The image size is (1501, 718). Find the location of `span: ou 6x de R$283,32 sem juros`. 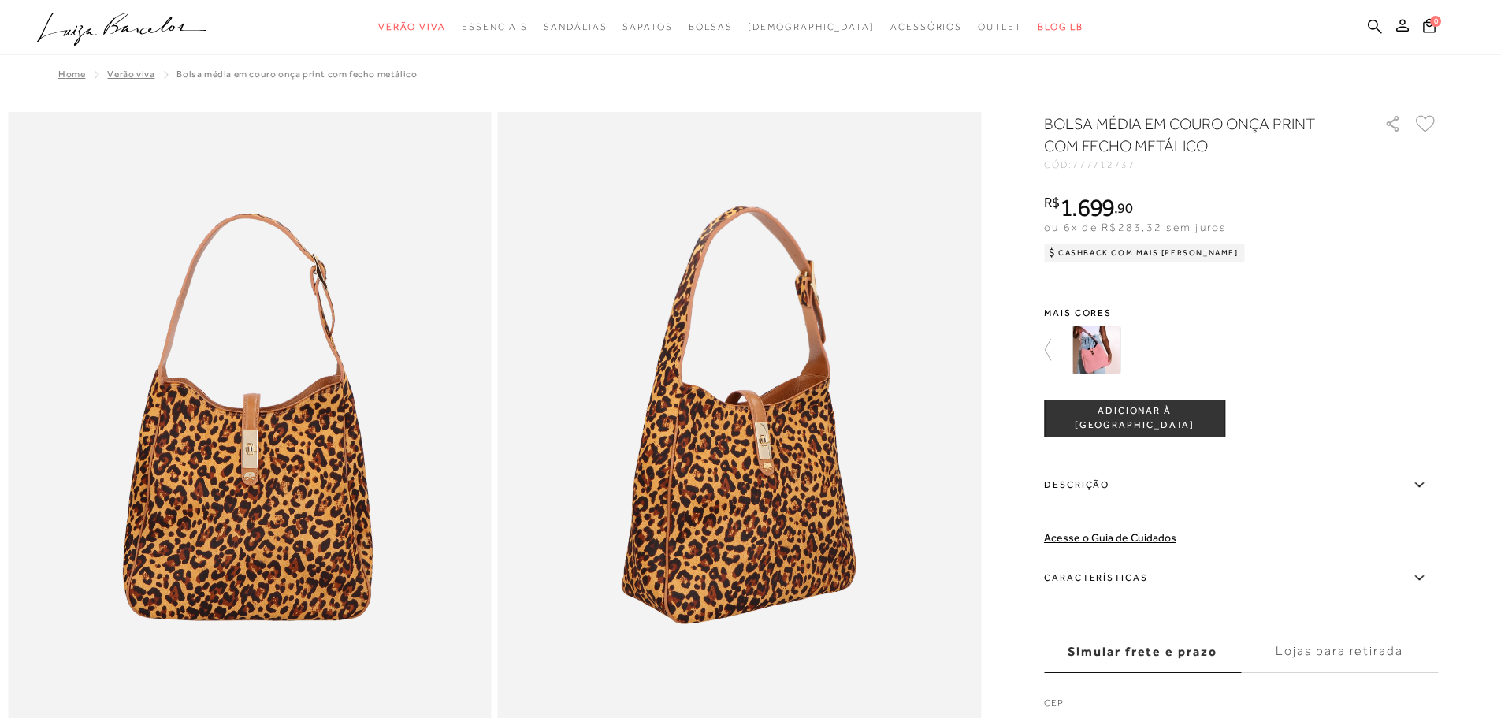

span: ou 6x de R$283,32 sem juros is located at coordinates (1135, 227).